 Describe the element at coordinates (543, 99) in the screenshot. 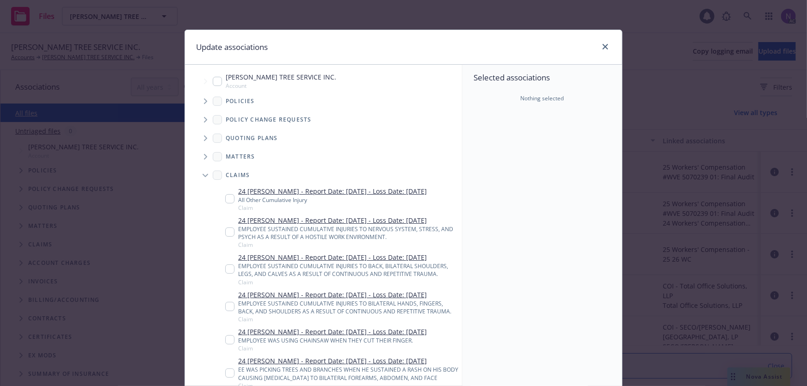

I see `span: Nothing selected` at that location.